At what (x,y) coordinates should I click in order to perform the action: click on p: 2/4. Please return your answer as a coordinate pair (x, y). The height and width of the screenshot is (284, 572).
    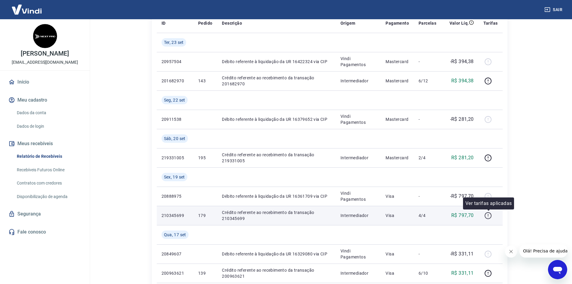
    Looking at the image, I should click on (427, 158).